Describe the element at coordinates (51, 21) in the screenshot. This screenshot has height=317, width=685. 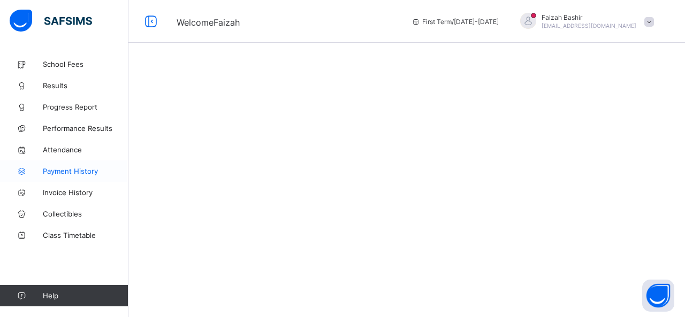
I see `img: safsims` at that location.